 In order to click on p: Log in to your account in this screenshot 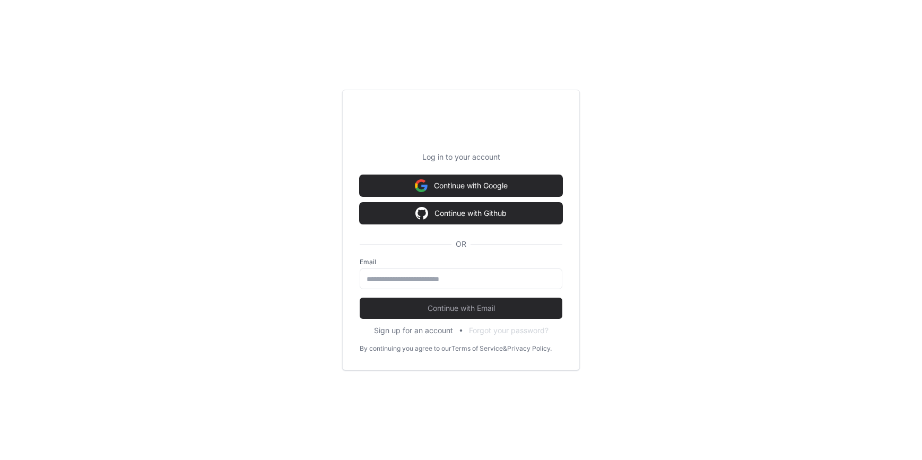, I will do `click(461, 157)`.